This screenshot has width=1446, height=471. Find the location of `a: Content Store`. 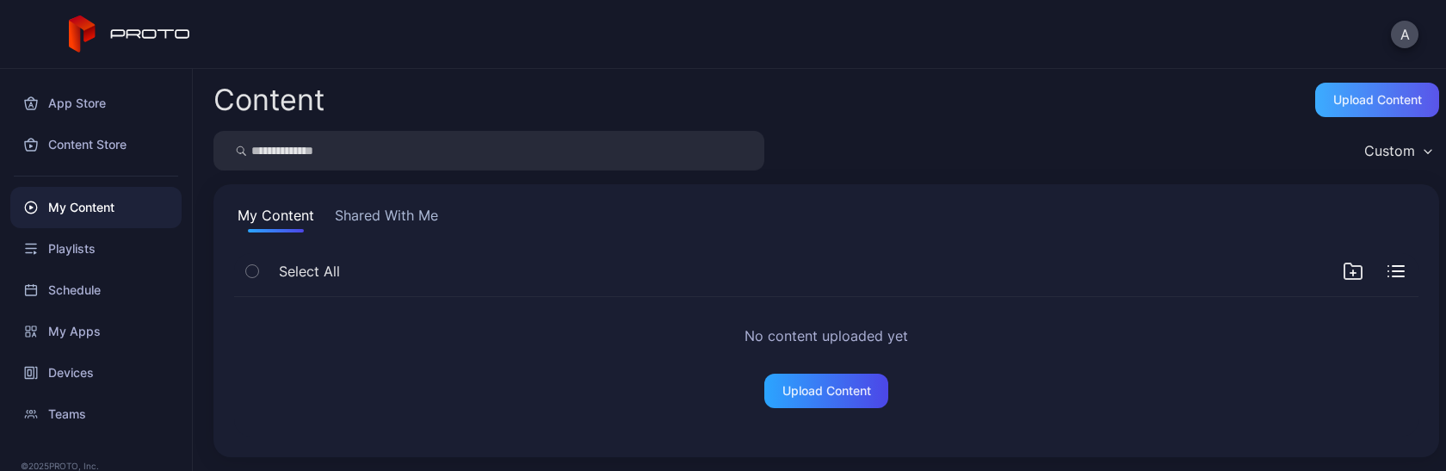

a: Content Store is located at coordinates (96, 145).